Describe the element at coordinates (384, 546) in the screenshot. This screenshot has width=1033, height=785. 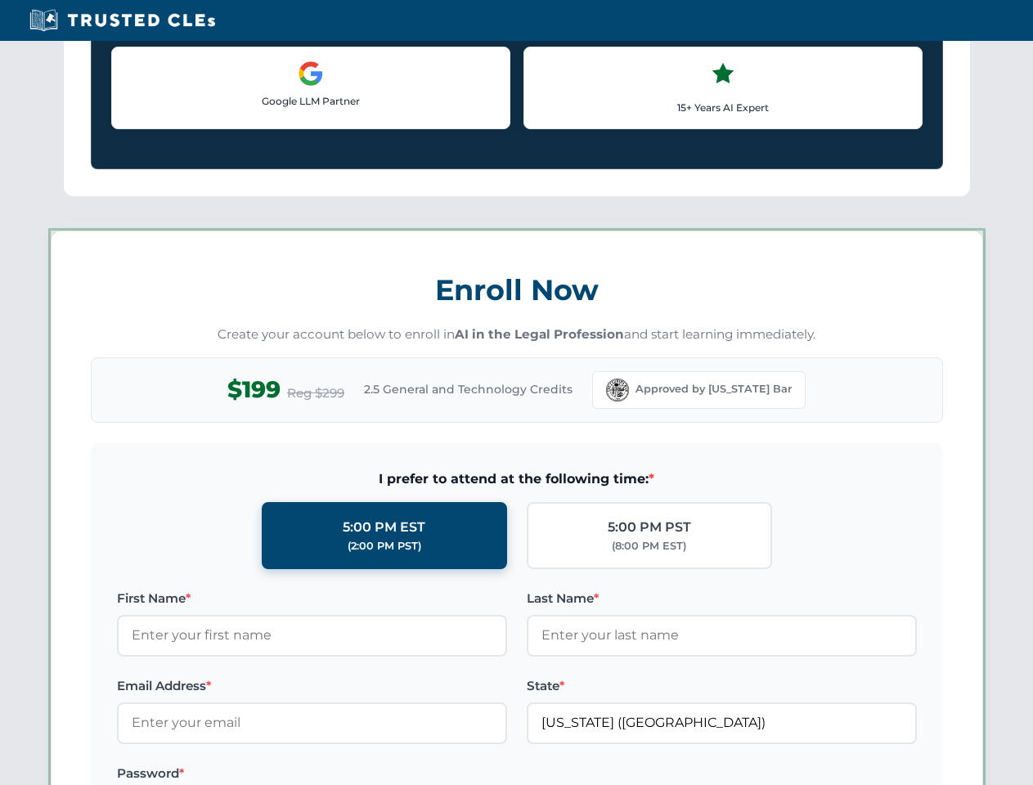
I see `div: (2:00 PM PST)` at that location.